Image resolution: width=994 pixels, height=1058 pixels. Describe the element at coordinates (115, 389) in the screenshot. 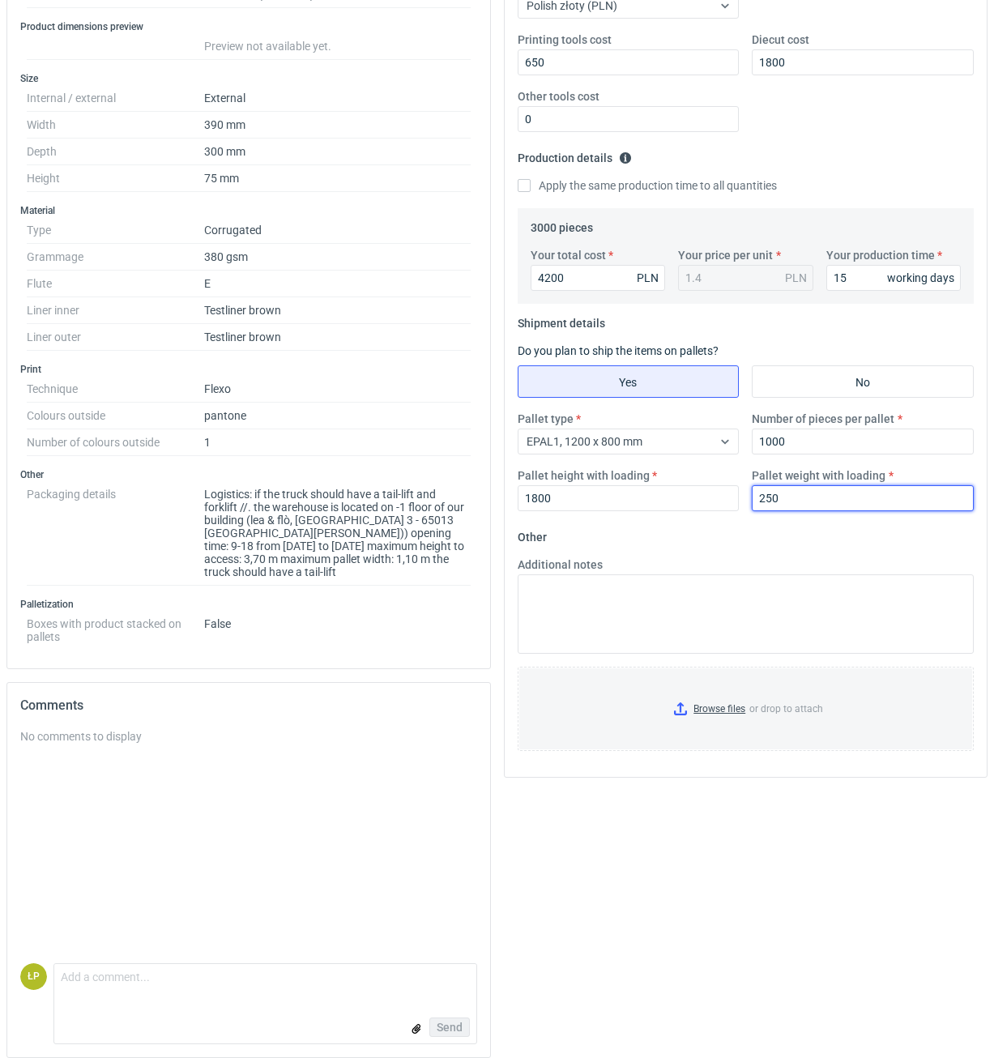

I see `dt: Technique` at that location.